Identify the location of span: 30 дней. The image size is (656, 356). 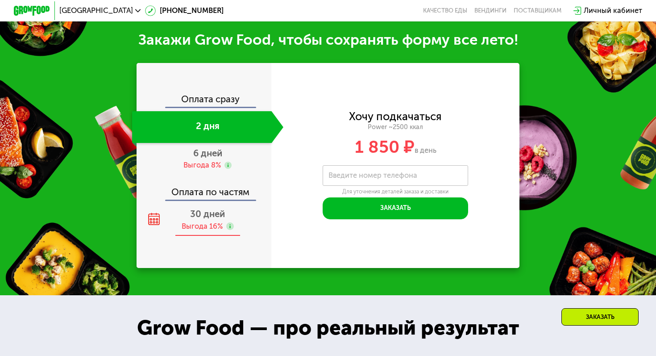
(207, 214).